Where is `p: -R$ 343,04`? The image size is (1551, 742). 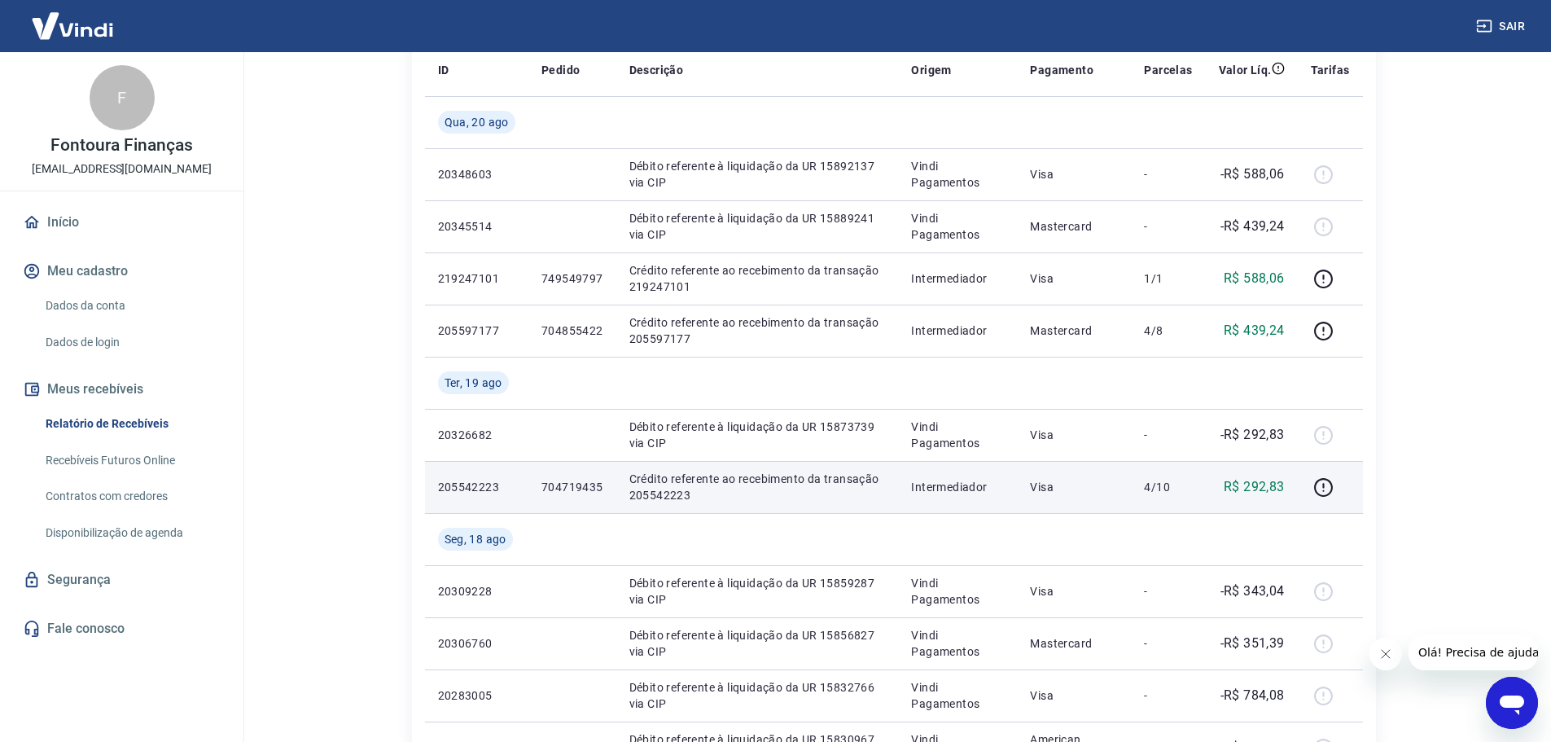
p: -R$ 343,04 is located at coordinates (1253, 591).